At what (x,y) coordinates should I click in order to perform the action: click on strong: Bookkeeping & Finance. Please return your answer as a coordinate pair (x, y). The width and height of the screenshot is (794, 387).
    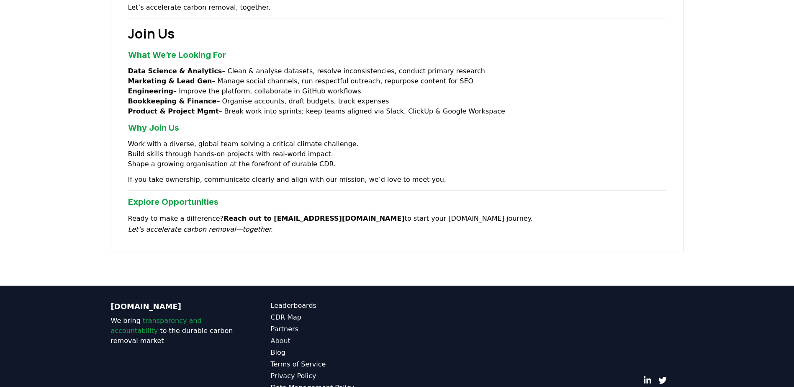
    Looking at the image, I should click on (173, 101).